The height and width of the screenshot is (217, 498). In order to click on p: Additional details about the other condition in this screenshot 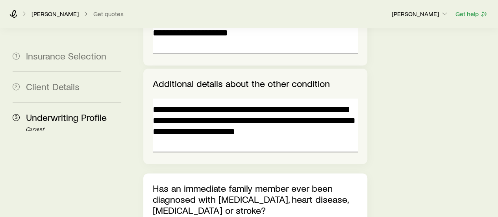, I will do `click(255, 83)`.